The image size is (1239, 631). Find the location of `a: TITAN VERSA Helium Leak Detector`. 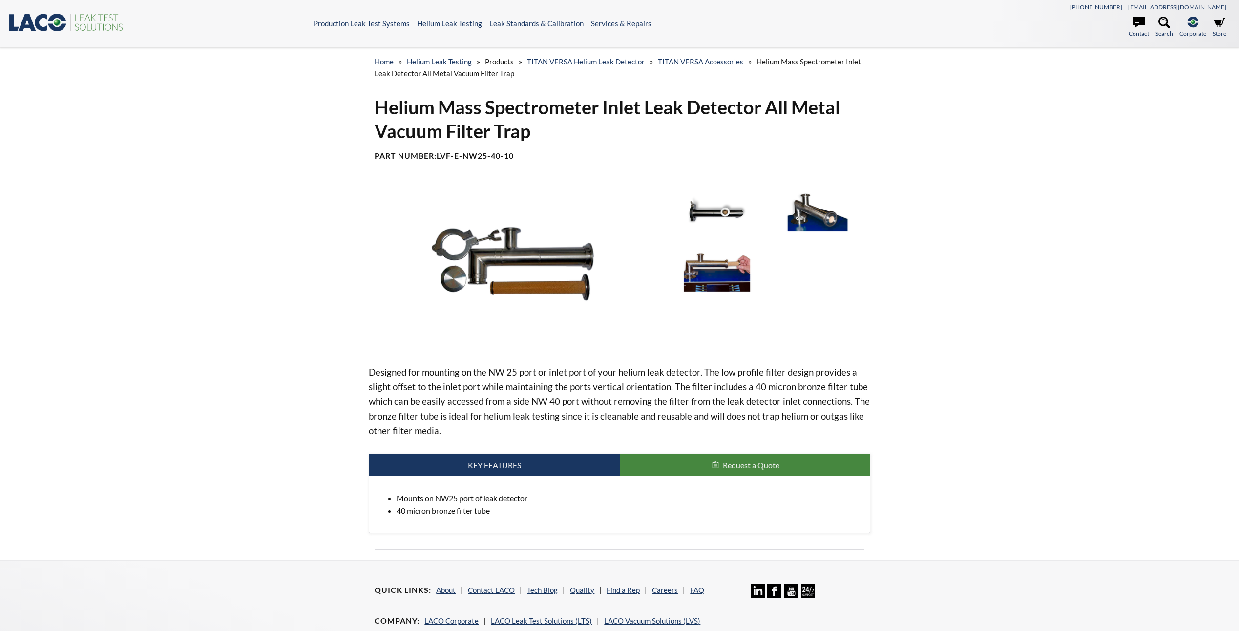

a: TITAN VERSA Helium Leak Detector is located at coordinates (586, 62).